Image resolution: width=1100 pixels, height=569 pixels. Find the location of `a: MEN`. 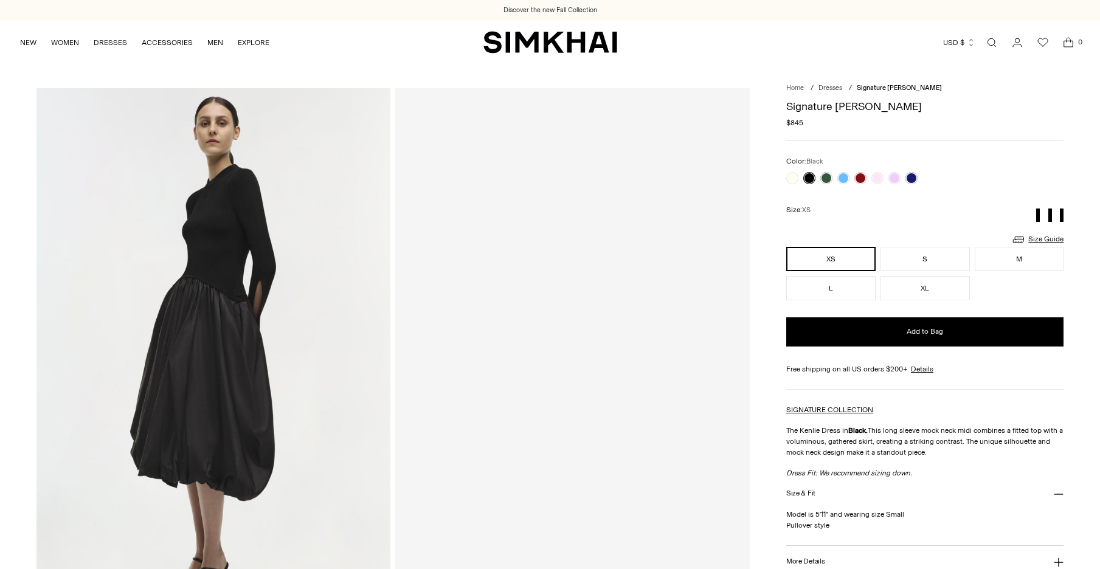

a: MEN is located at coordinates (215, 43).